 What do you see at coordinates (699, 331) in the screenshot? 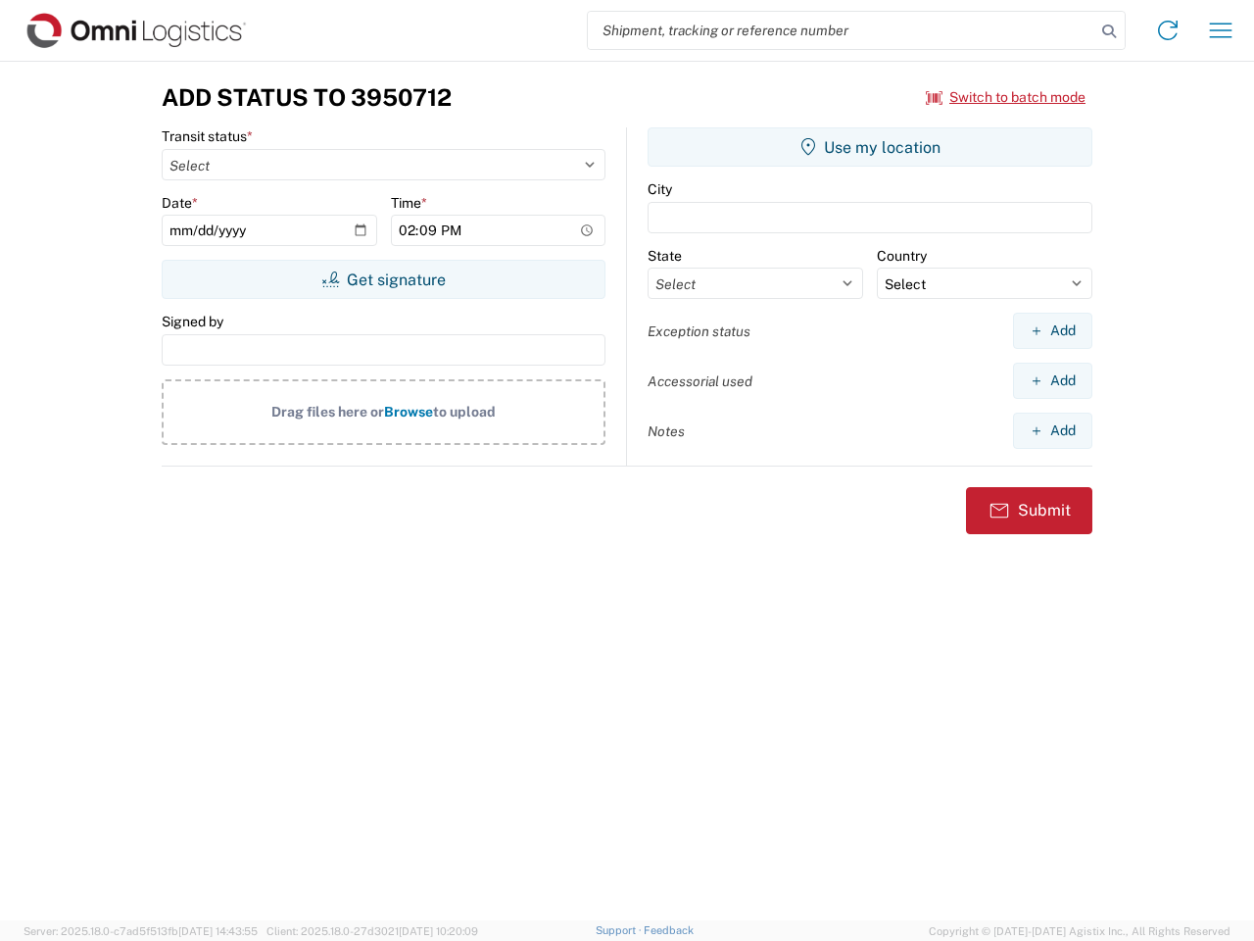
I see `label: Exception status` at bounding box center [699, 331].